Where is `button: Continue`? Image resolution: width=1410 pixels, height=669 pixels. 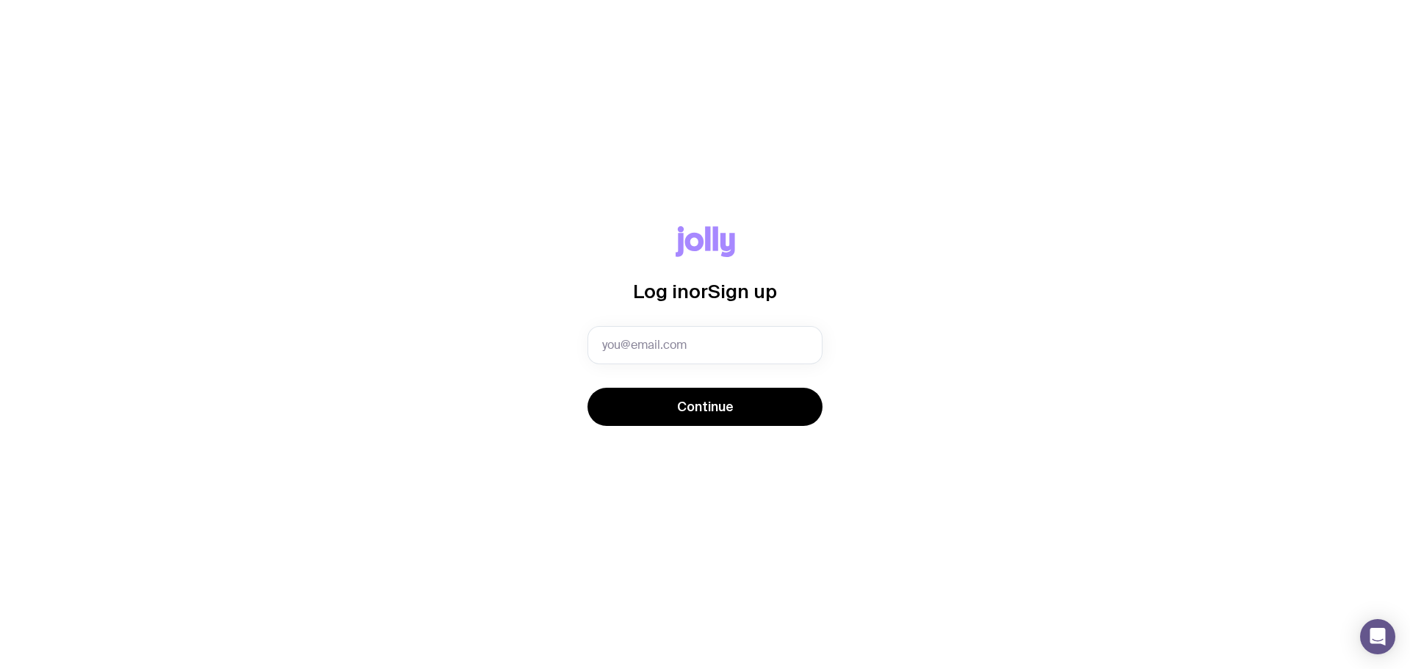
button: Continue is located at coordinates (705, 407).